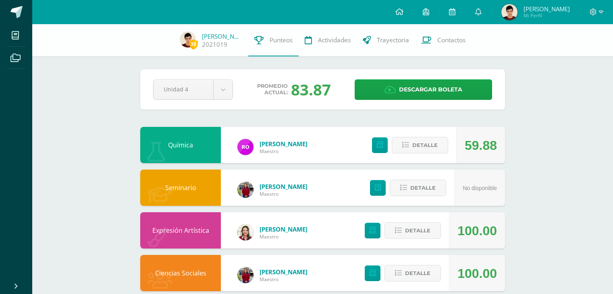 The width and height of the screenshot is (613, 294). What do you see at coordinates (328, 40) in the screenshot?
I see `a: Actividades` at bounding box center [328, 40].